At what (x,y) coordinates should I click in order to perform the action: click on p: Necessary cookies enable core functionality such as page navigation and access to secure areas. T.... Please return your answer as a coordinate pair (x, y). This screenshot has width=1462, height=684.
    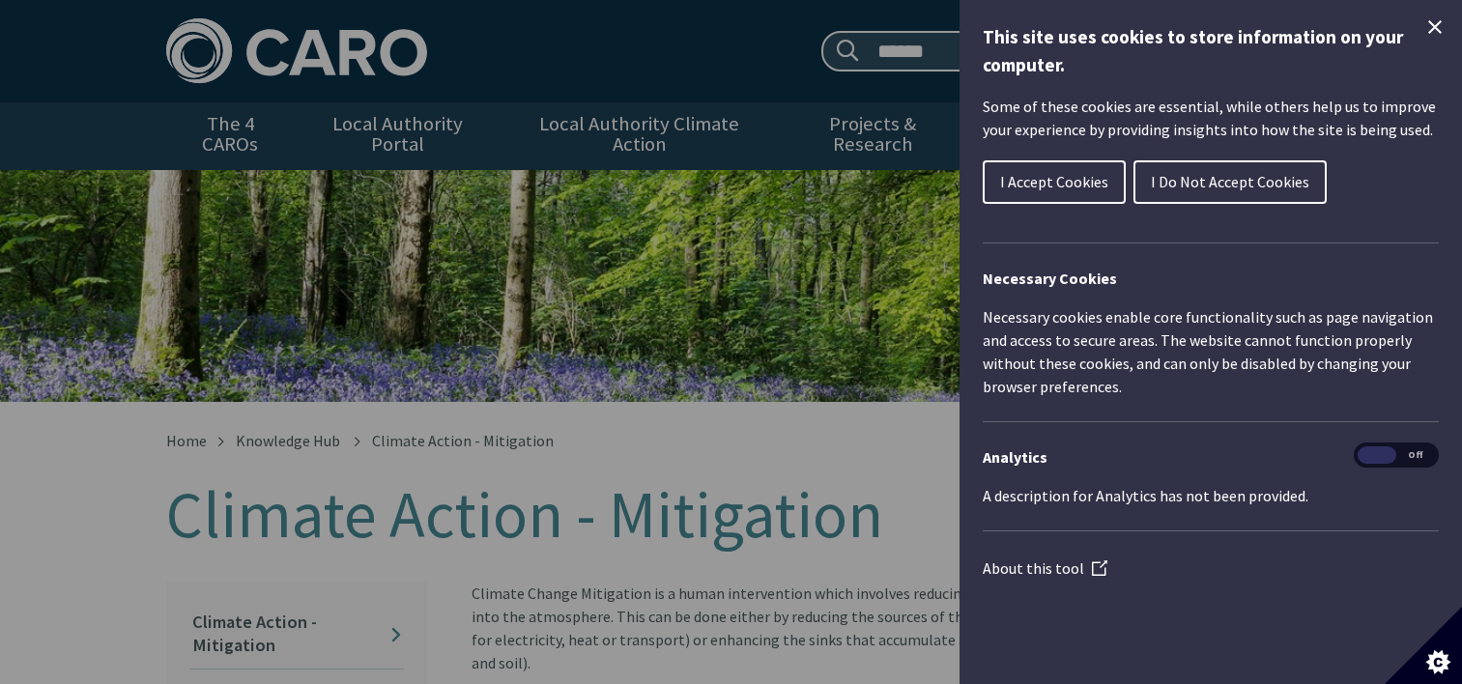
    Looking at the image, I should click on (1211, 352).